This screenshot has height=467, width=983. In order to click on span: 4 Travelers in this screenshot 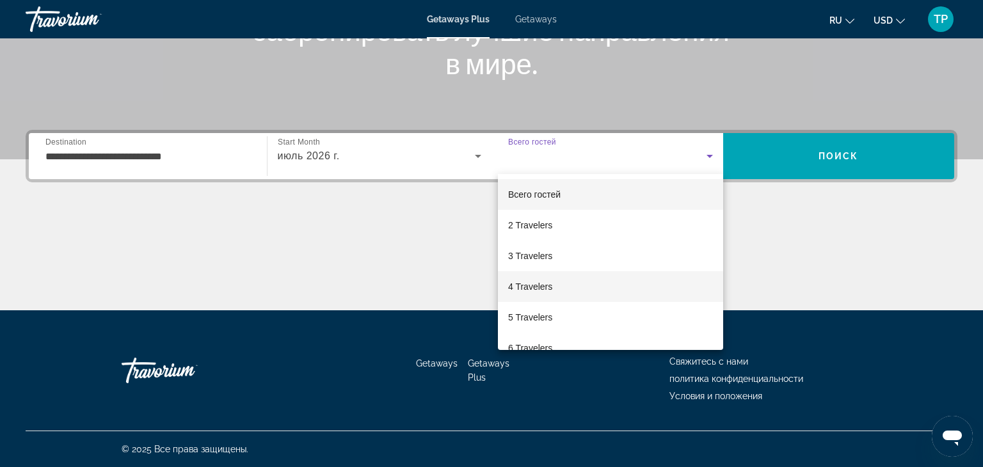, I will do `click(530, 287)`.